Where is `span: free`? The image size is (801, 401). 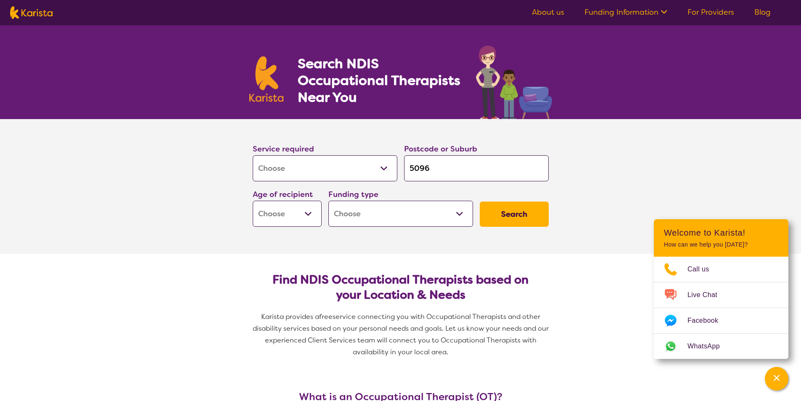 span: free is located at coordinates (326, 316).